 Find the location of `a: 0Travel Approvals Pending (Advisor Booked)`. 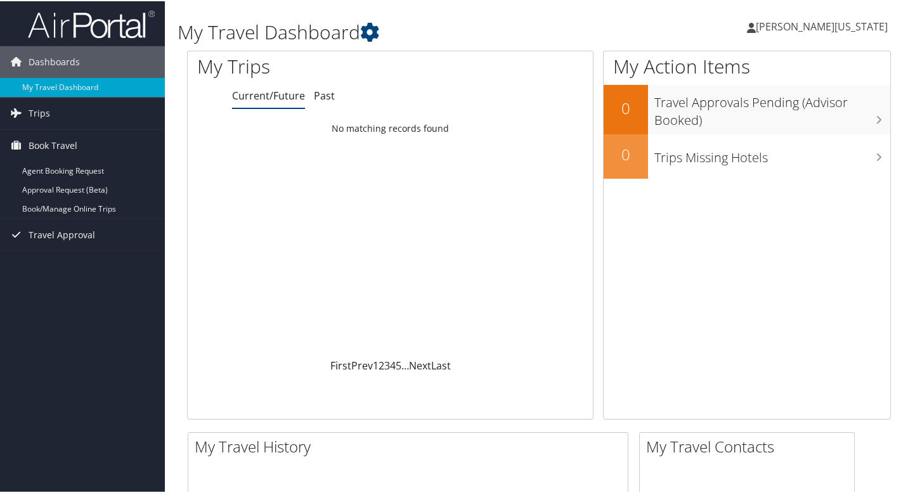

a: 0Travel Approvals Pending (Advisor Booked) is located at coordinates (747, 108).